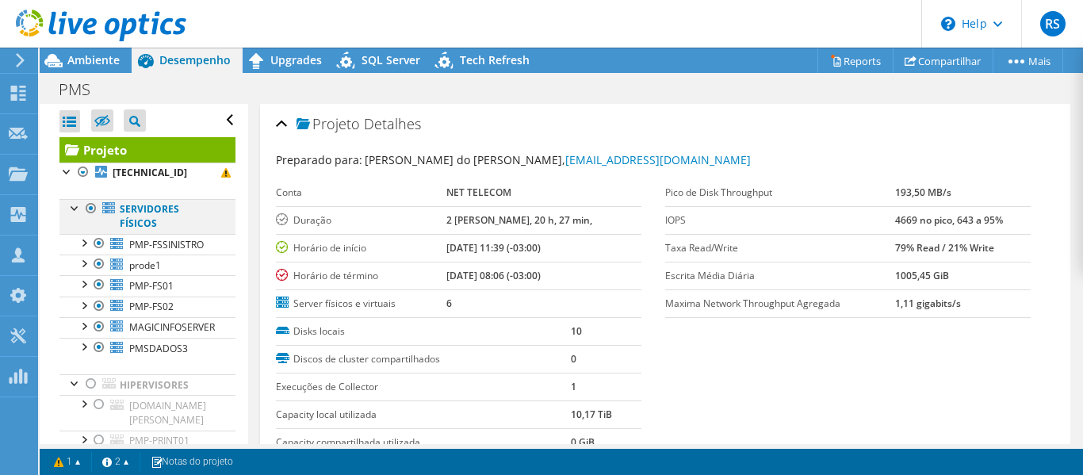 This screenshot has height=475, width=1083. I want to click on span: Tech Refresh, so click(495, 59).